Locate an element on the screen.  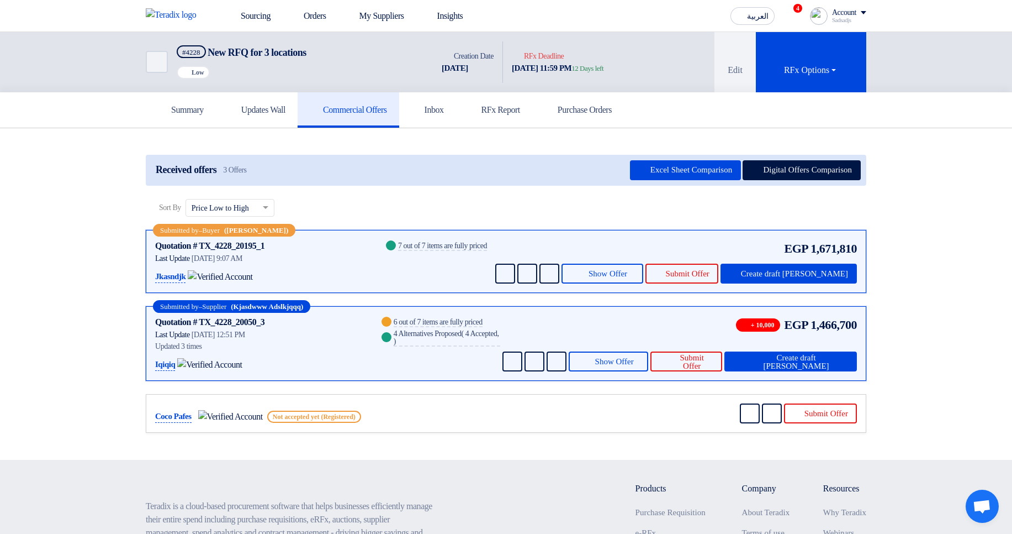
h5: Purchase Orders is located at coordinates (578, 110).